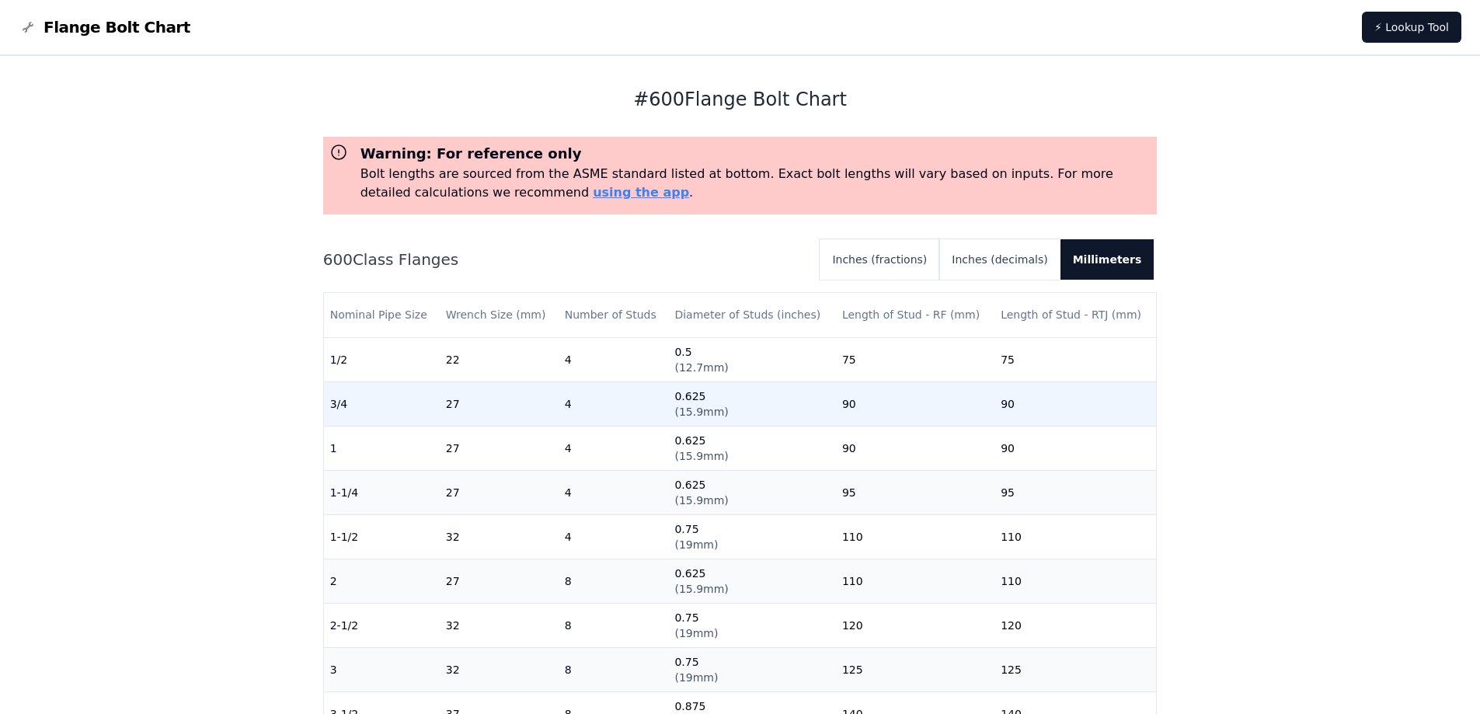 The height and width of the screenshot is (714, 1480). I want to click on th: Nominal Pipe Size, so click(382, 315).